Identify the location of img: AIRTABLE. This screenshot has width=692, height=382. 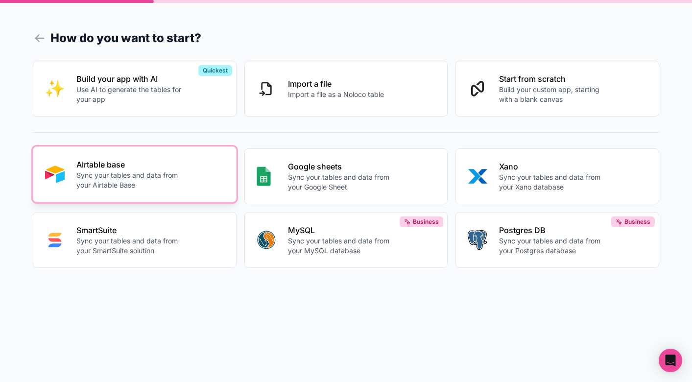
(55, 174).